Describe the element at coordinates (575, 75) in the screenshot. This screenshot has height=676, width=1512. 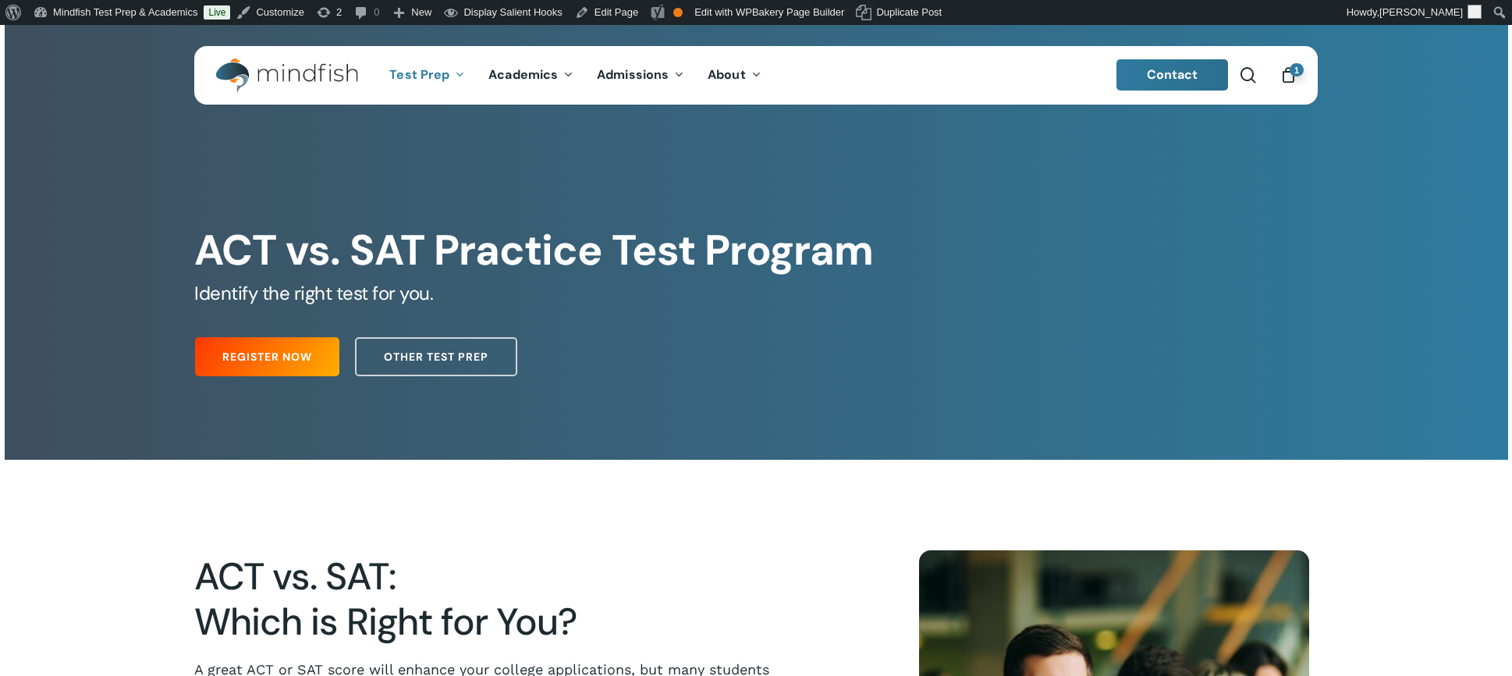
I see `nav: Main Menu` at that location.